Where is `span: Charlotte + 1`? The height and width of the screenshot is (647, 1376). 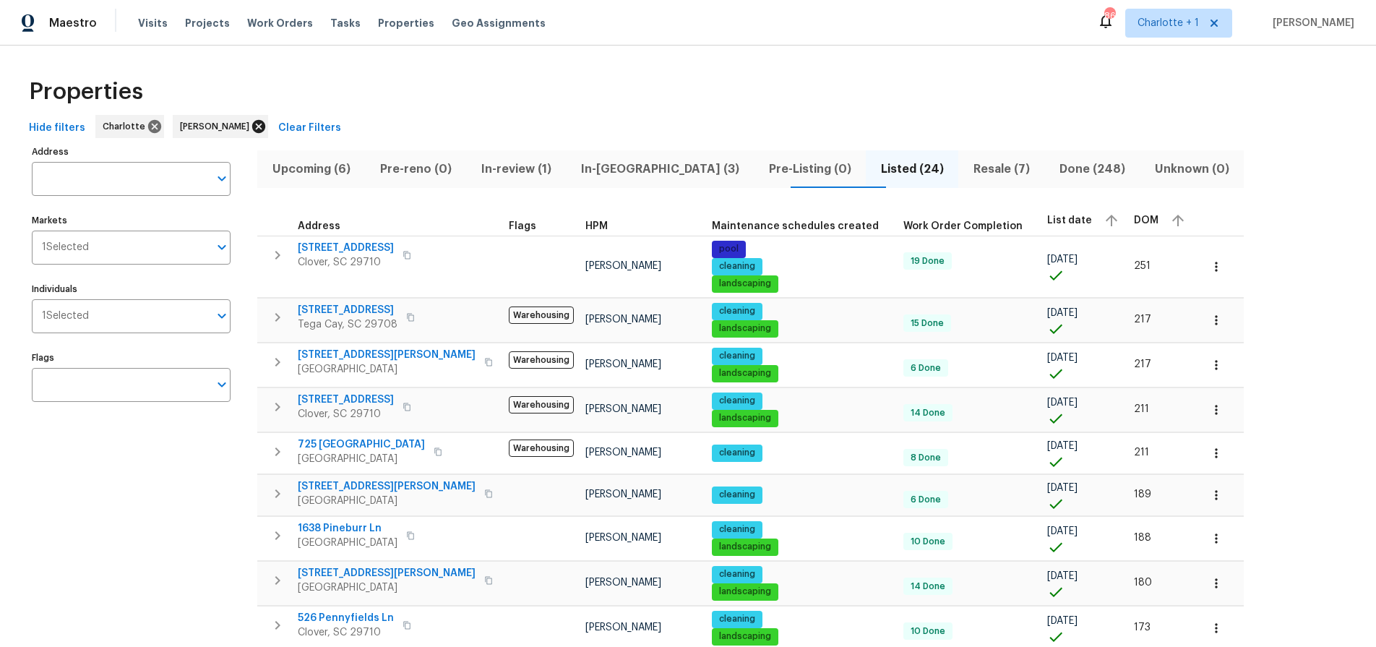 span: Charlotte + 1 is located at coordinates (1168, 23).